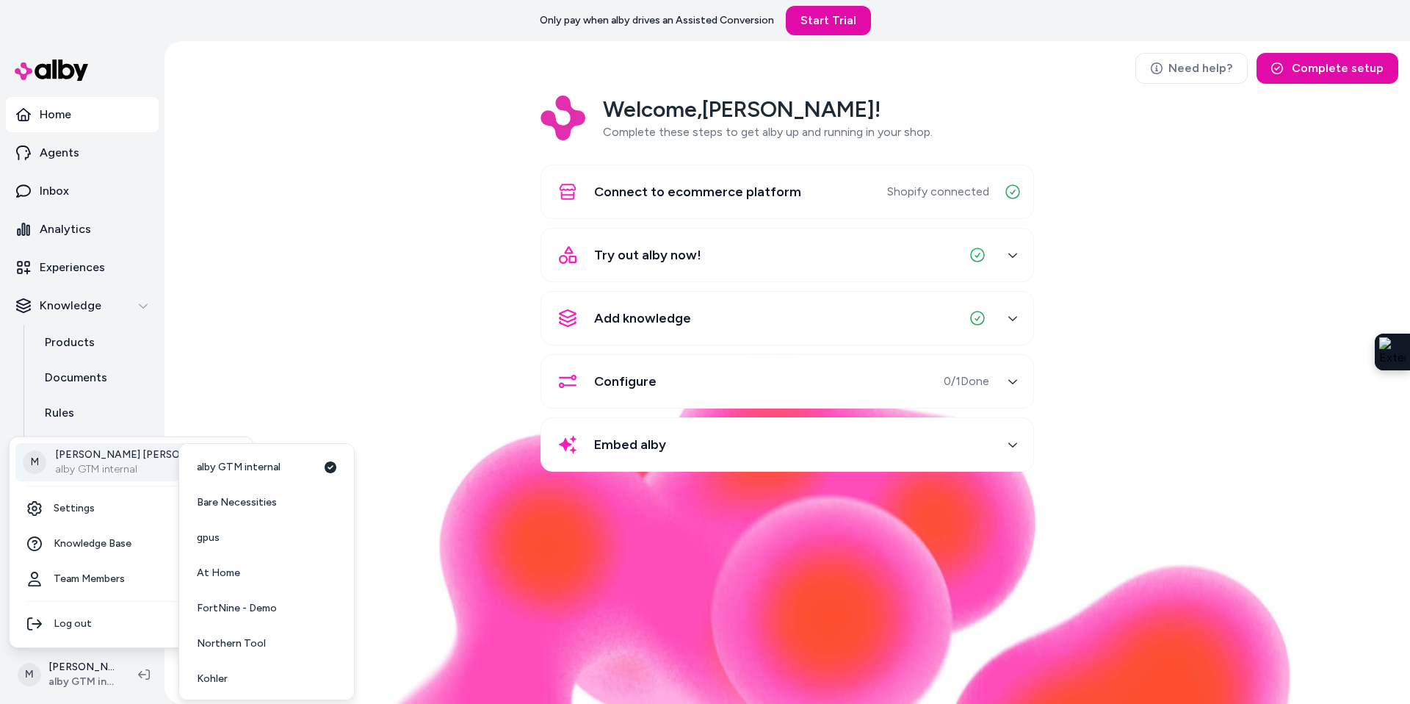 Image resolution: width=1410 pixels, height=704 pixels. What do you see at coordinates (231, 643) in the screenshot?
I see `span: Northern Tool` at bounding box center [231, 643].